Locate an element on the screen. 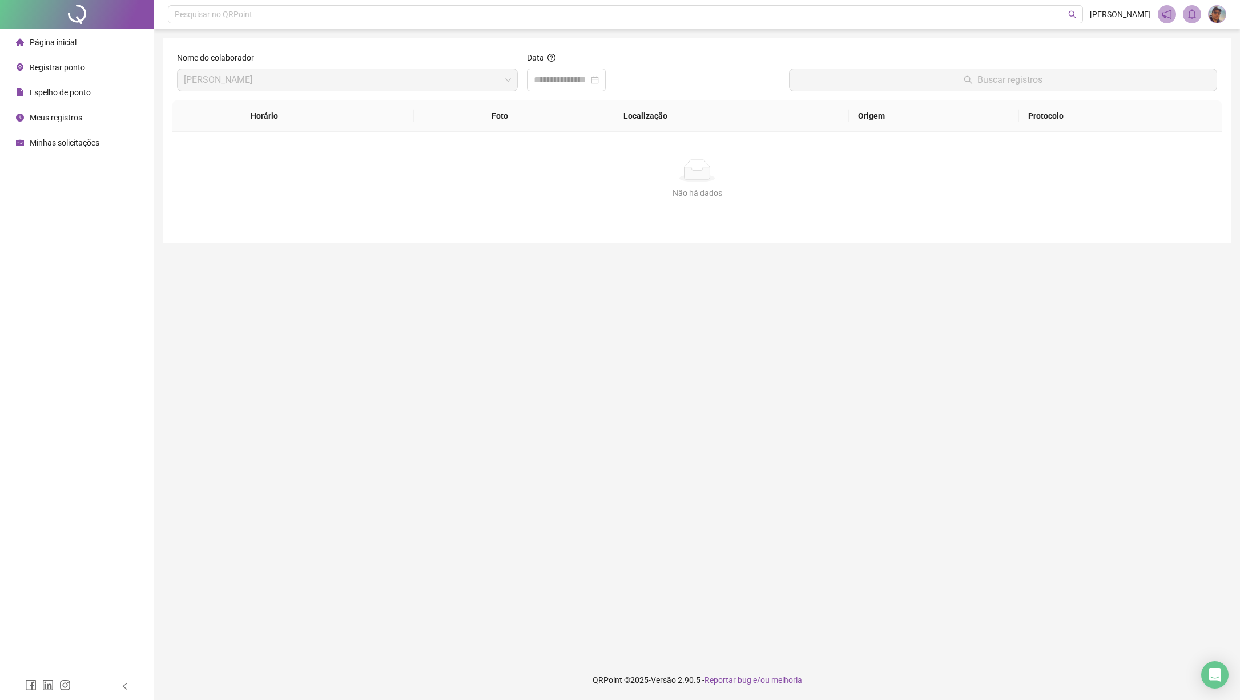 The width and height of the screenshot is (1240, 700). span: environment is located at coordinates (20, 67).